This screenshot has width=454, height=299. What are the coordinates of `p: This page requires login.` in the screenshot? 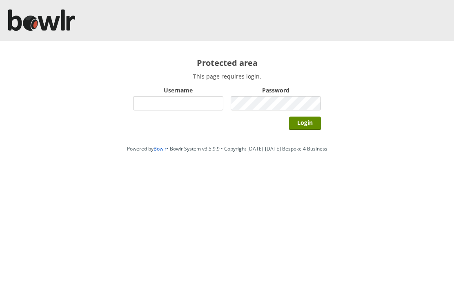 It's located at (227, 76).